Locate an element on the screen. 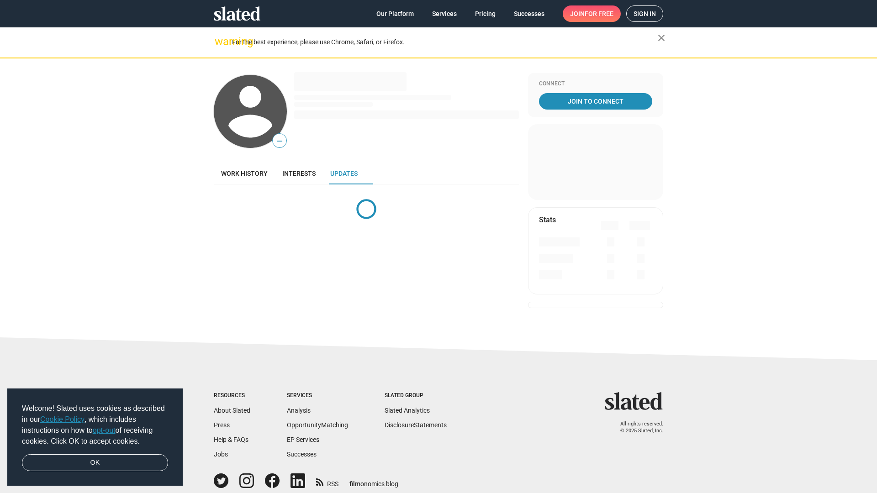 This screenshot has height=493, width=877. a: DisclosureStatements is located at coordinates (416, 425).